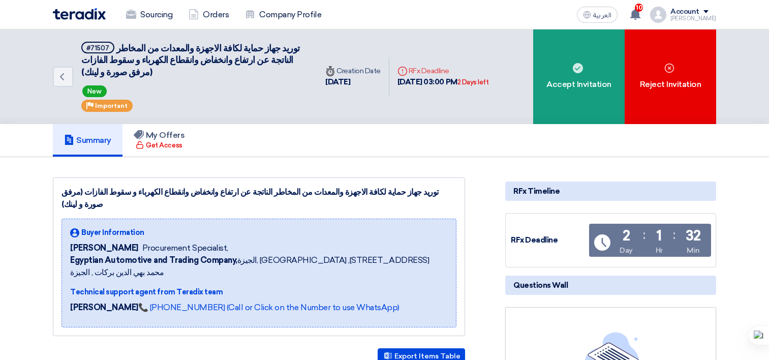  I want to click on div: توريد جهاز حماية لكافة الاجهزة والمعدات من المخاطر الناتجة عن ارتفاع وانخفاض وانقطاع الكهرباء و س..., so click(259, 198).